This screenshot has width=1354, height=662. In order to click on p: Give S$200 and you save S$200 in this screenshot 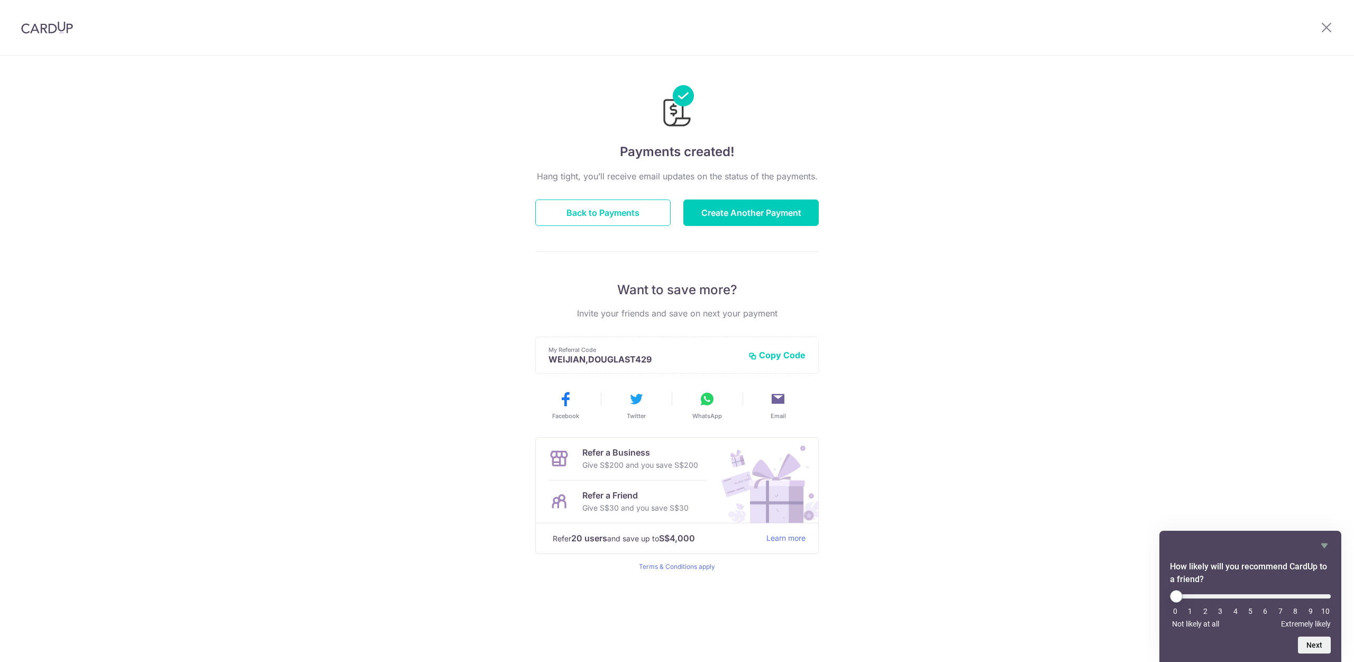, I will do `click(640, 465)`.